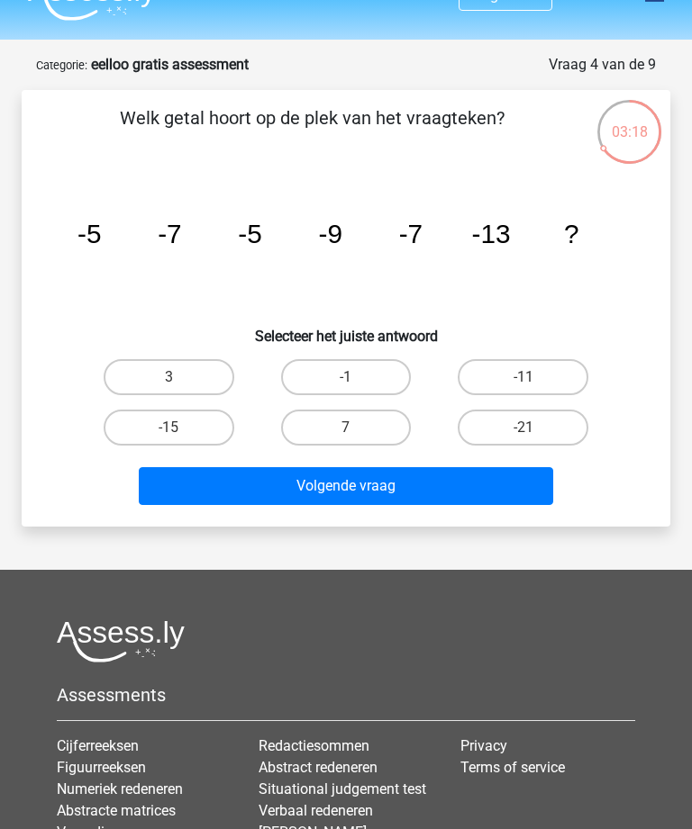  Describe the element at coordinates (629, 121) in the screenshot. I see `div: 03:18` at that location.